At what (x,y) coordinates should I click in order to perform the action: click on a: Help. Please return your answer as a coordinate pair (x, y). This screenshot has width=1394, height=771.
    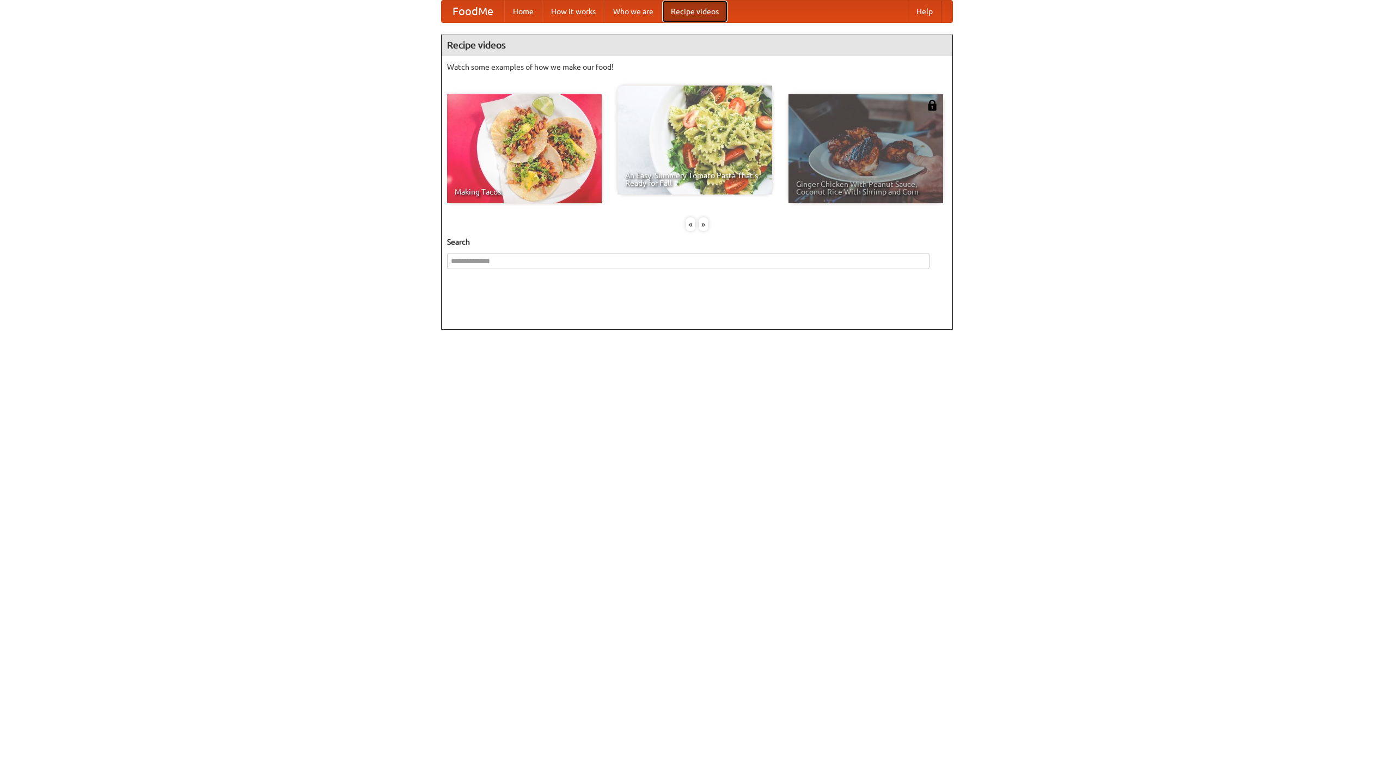
    Looking at the image, I should click on (925, 11).